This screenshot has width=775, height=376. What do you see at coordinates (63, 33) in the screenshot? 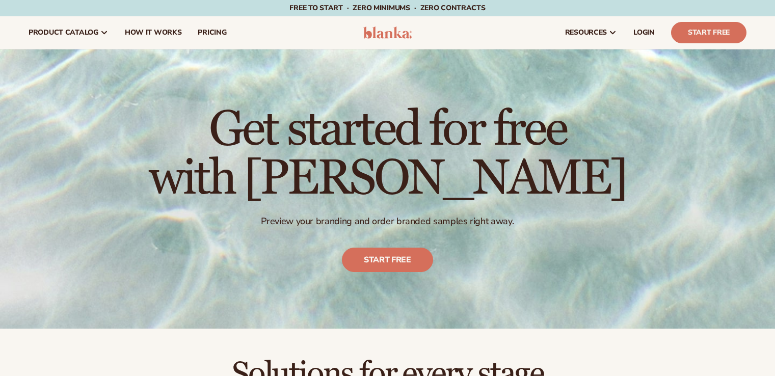
I see `span: product catalog` at bounding box center [63, 33].